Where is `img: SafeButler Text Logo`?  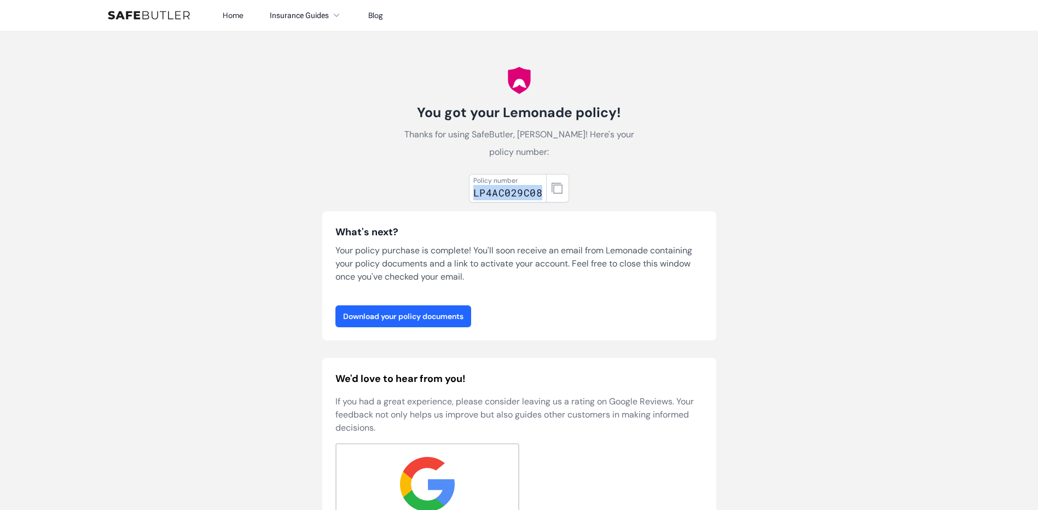
img: SafeButler Text Logo is located at coordinates (149, 15).